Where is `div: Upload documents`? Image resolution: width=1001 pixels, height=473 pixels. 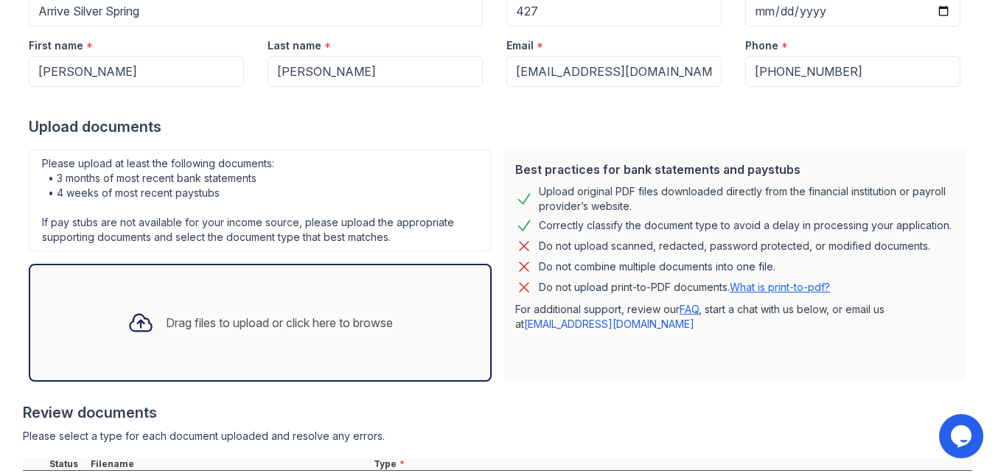
div: Upload documents is located at coordinates (501, 127).